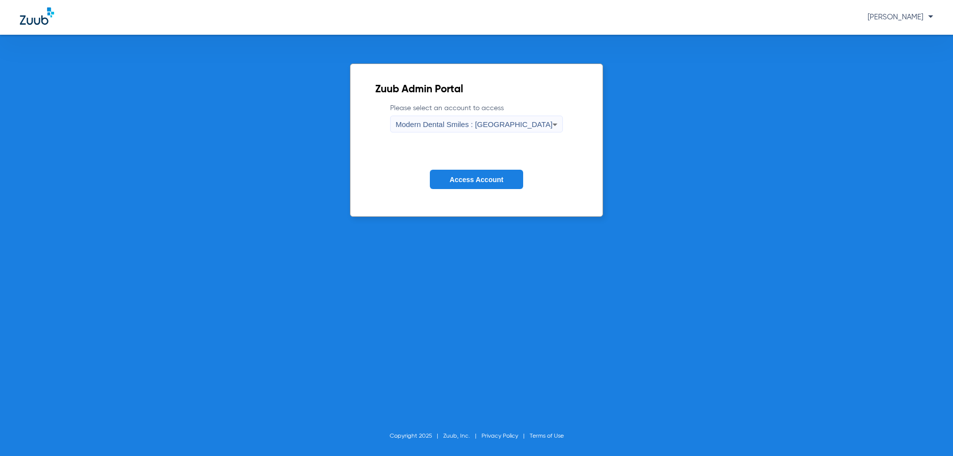 This screenshot has width=953, height=456. Describe the element at coordinates (477, 179) in the screenshot. I see `button: Access Account` at that location.